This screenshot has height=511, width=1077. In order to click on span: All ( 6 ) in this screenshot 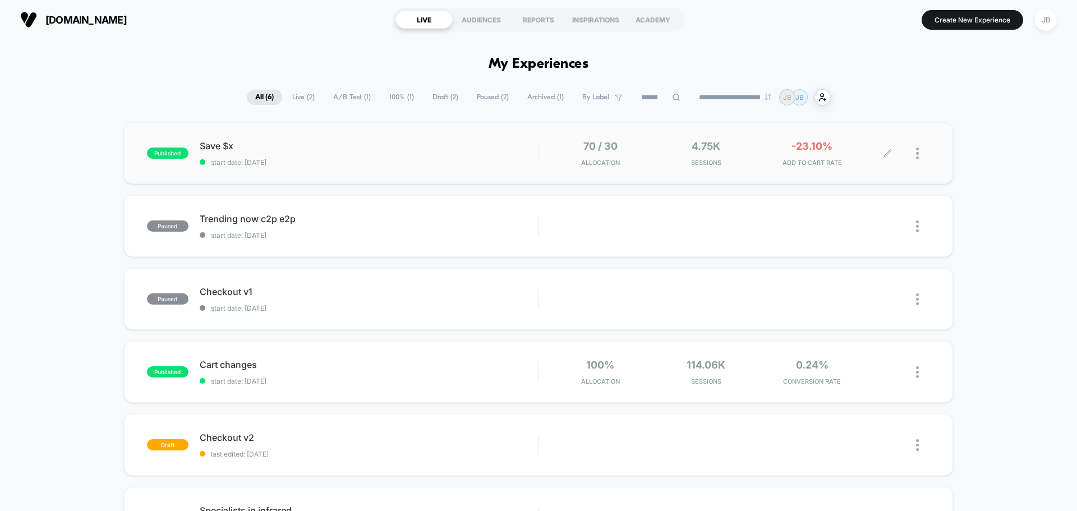, I will do `click(264, 97)`.